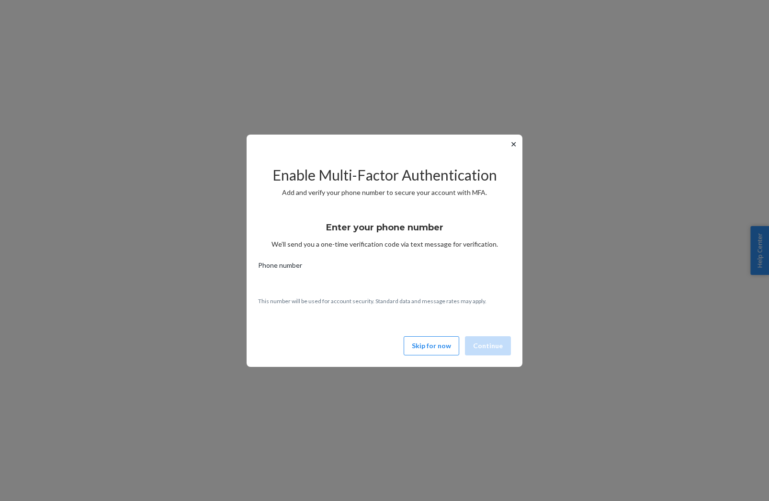 This screenshot has width=769, height=501. I want to click on p: This number will be used for account security. Standard data and message rates may apply., so click(385, 301).